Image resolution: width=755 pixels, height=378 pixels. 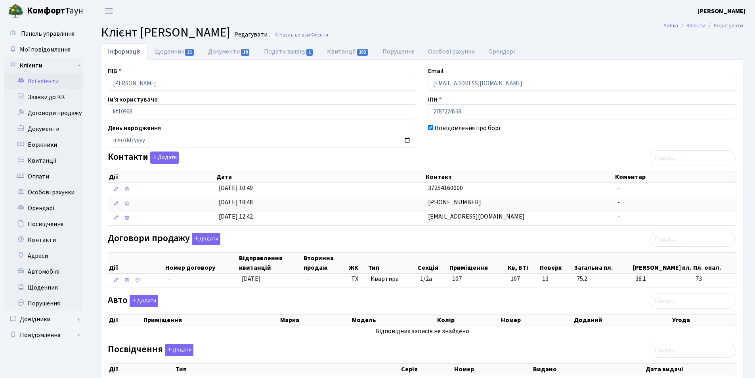 What do you see at coordinates (433, 263) in the screenshot?
I see `th: Секція` at bounding box center [433, 263].